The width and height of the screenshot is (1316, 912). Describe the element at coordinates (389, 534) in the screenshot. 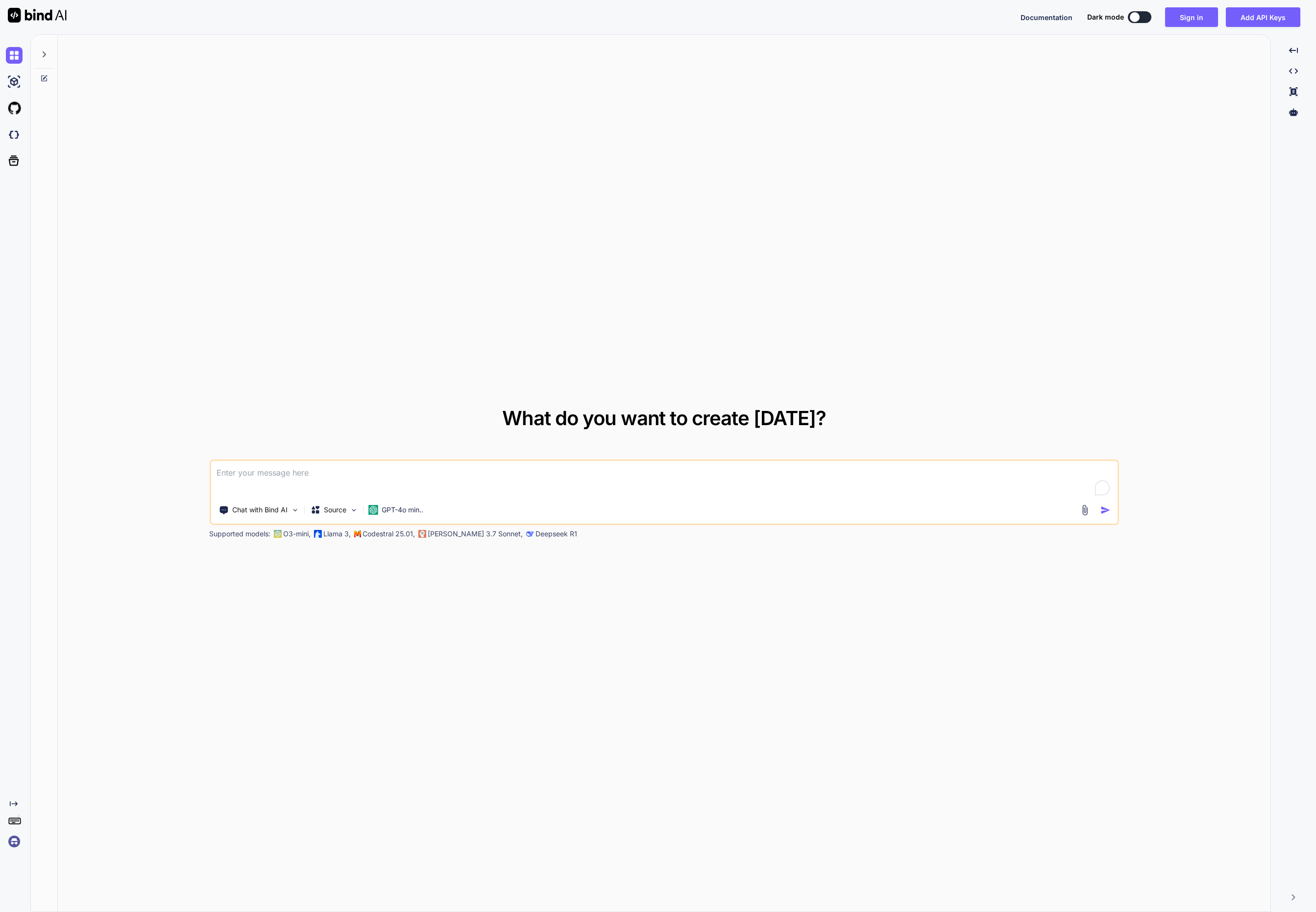

I see `p: Codestral 25.01,` at that location.